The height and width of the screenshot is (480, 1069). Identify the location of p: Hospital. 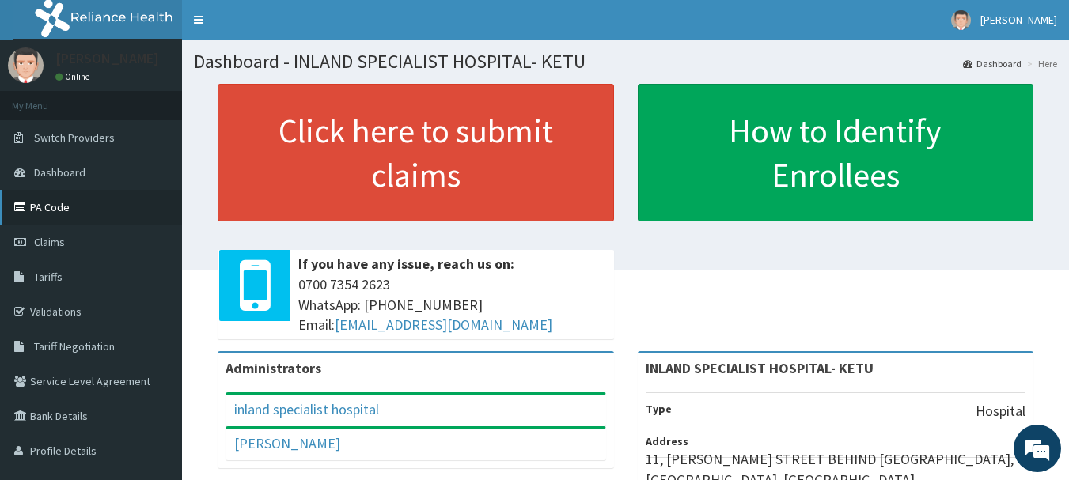
(1000, 411).